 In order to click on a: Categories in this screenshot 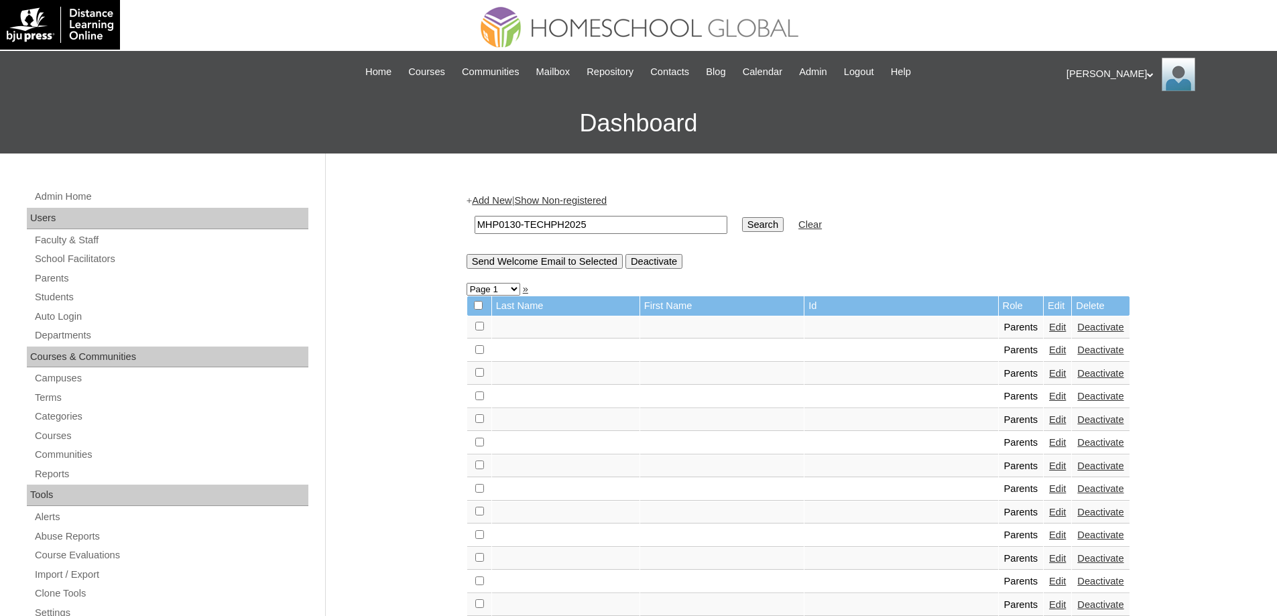, I will do `click(171, 416)`.